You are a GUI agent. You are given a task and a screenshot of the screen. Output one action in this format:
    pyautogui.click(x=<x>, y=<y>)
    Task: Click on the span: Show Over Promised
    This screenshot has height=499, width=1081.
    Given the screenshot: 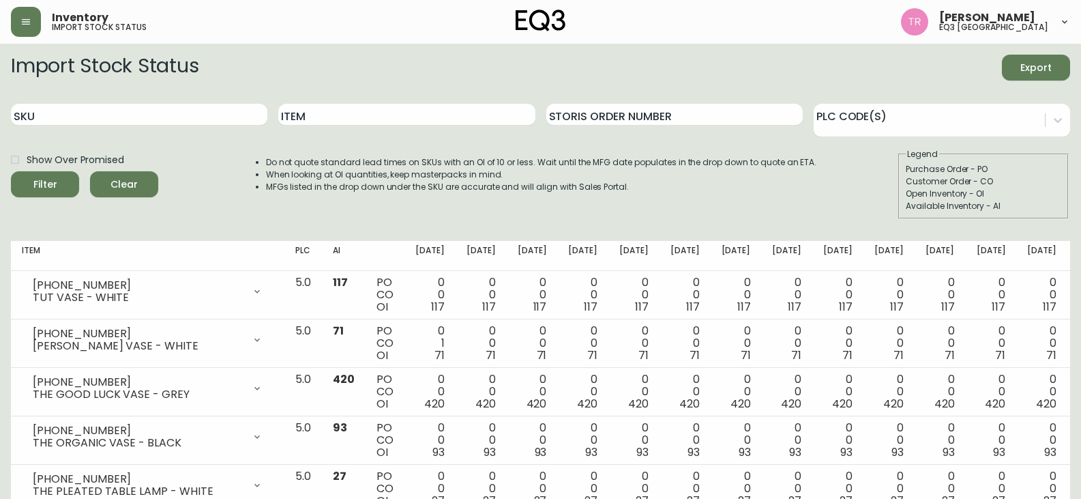 What is the action you would take?
    pyautogui.click(x=75, y=160)
    